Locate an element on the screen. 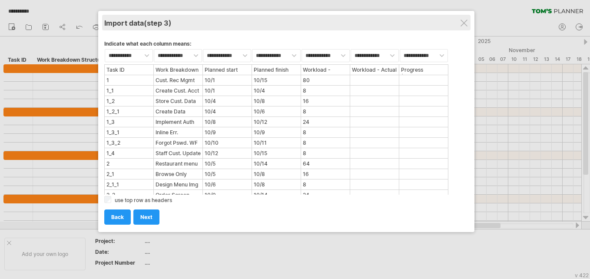 The height and width of the screenshot is (279, 590). div: Restaurant menu is located at coordinates (178, 163).